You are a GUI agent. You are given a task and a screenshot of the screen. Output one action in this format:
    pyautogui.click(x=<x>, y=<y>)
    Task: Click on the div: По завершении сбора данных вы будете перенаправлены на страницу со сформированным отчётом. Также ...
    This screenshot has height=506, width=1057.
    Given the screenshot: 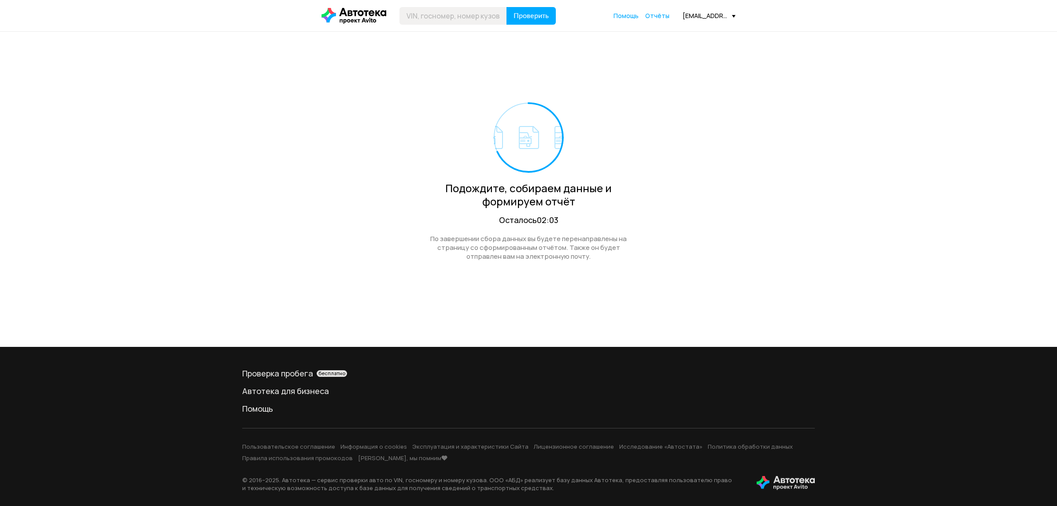 What is the action you would take?
    pyautogui.click(x=529, y=248)
    